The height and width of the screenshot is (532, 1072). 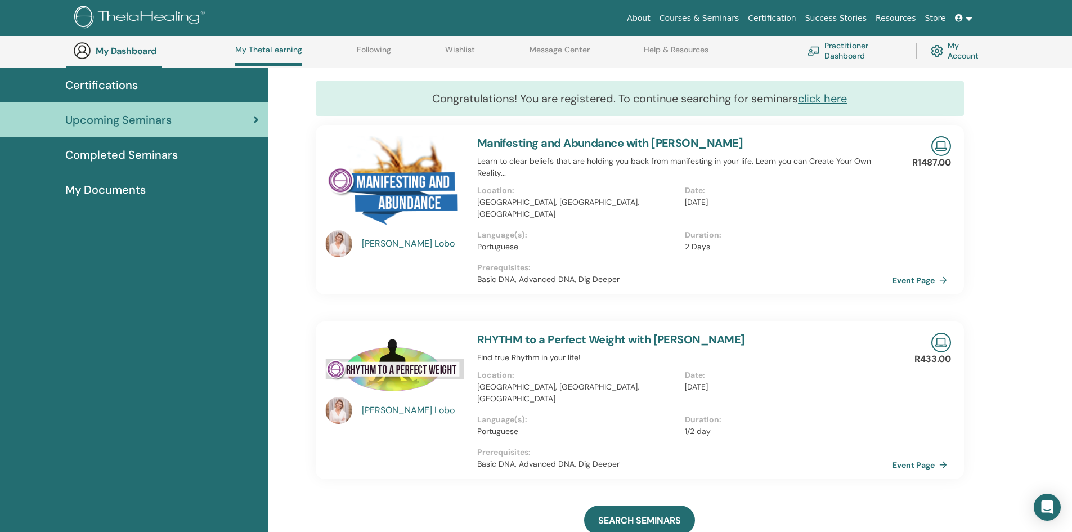 I want to click on img: cog.svg, so click(x=937, y=51).